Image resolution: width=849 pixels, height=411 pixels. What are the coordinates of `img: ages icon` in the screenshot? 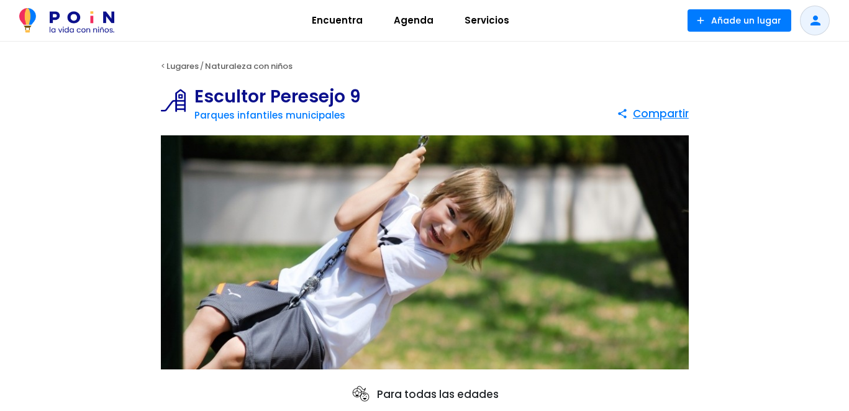 It's located at (361, 395).